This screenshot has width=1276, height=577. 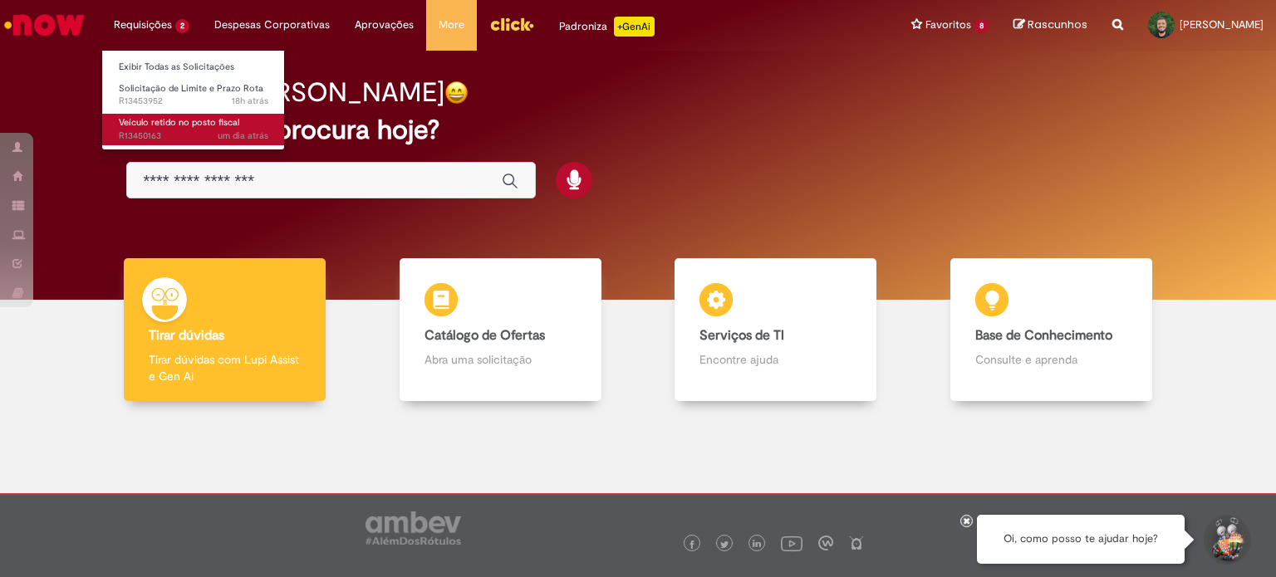 What do you see at coordinates (1044, 336) in the screenshot?
I see `b: Base de Conhecimento` at bounding box center [1044, 336].